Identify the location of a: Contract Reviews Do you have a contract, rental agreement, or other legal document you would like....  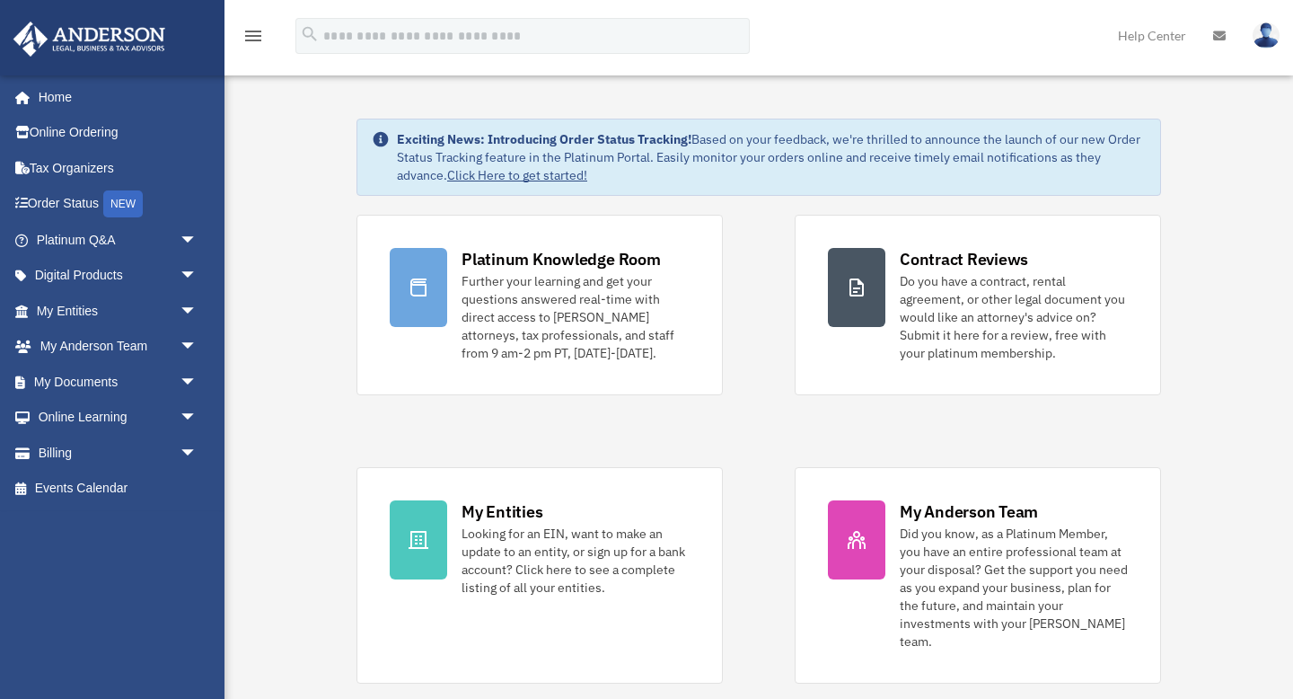
(978, 305).